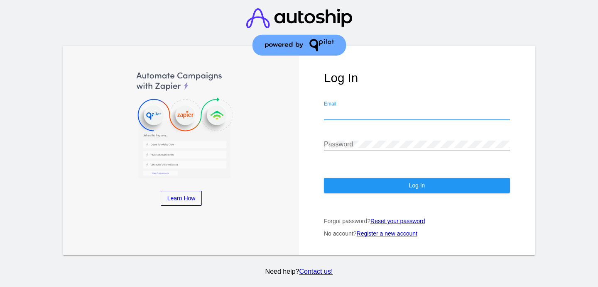 This screenshot has height=287, width=598. I want to click on a: Learn How, so click(181, 198).